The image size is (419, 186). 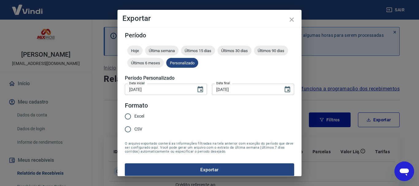 What do you see at coordinates (198, 51) in the screenshot?
I see `div: Últimos 15 dias` at bounding box center [198, 51].